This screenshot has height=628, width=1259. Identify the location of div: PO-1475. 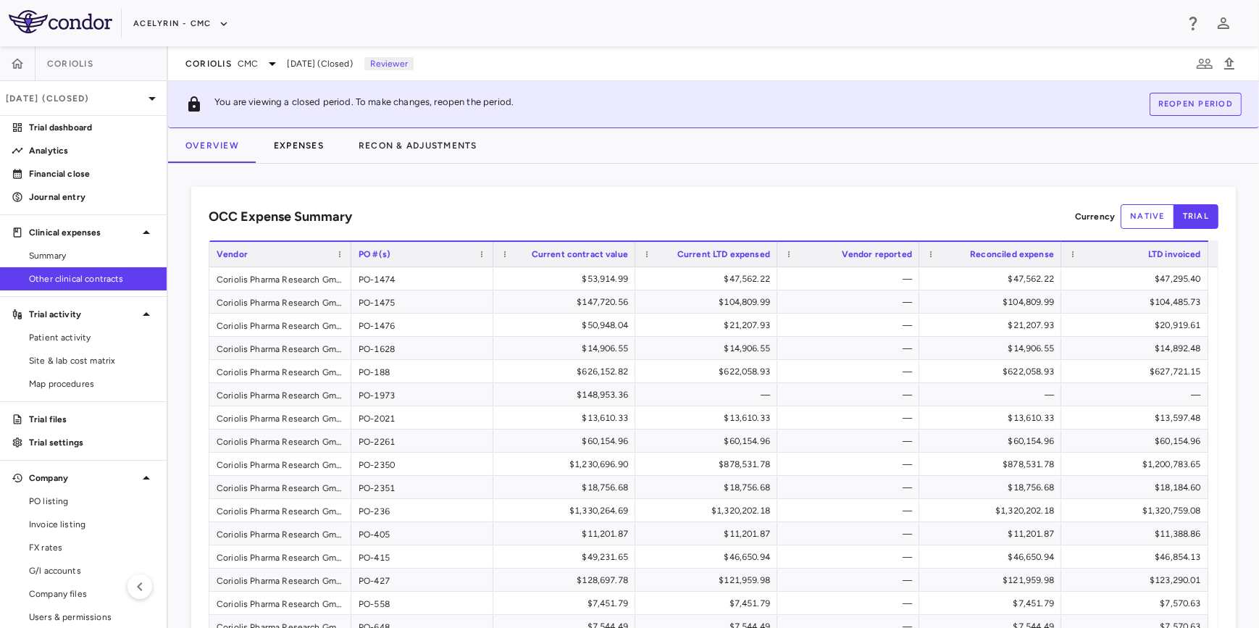
(422, 301).